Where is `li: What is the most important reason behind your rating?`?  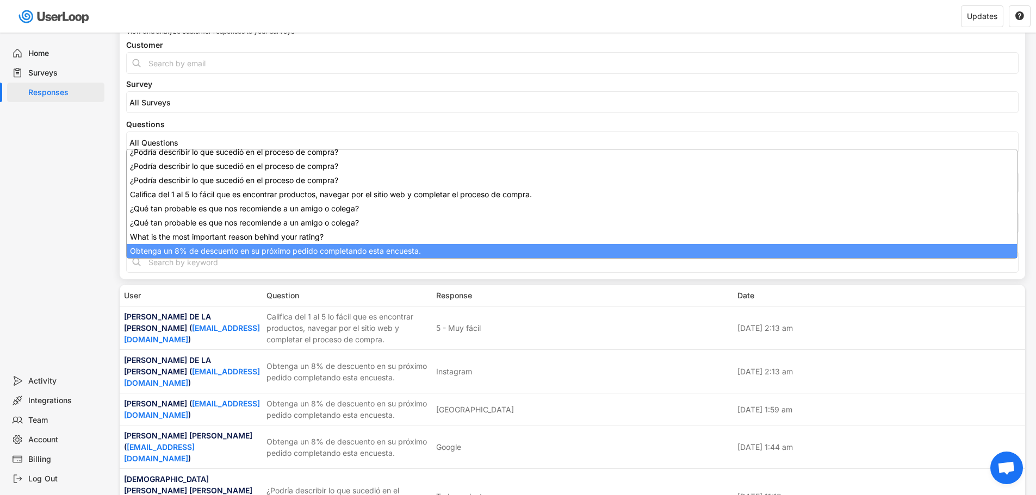 li: What is the most important reason behind your rating? is located at coordinates (572, 237).